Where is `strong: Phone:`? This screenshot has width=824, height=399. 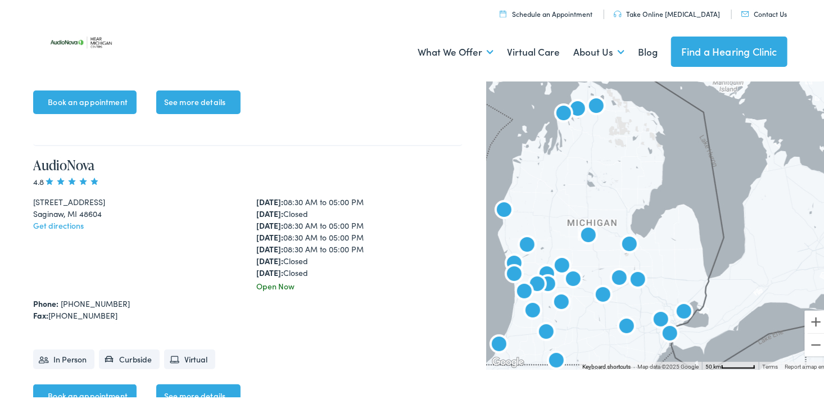
strong: Phone: is located at coordinates (46, 301).